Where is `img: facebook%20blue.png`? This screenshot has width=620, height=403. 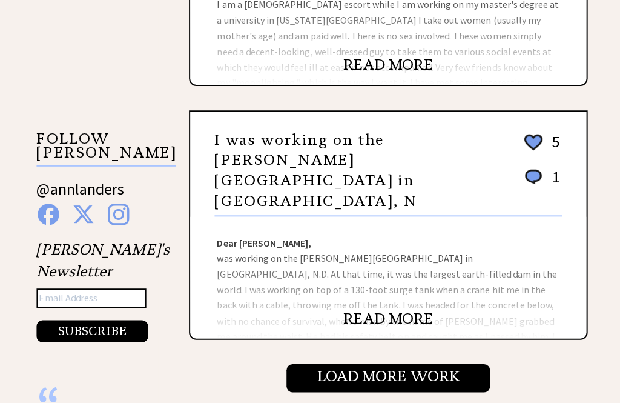
img: facebook%20blue.png is located at coordinates (48, 213).